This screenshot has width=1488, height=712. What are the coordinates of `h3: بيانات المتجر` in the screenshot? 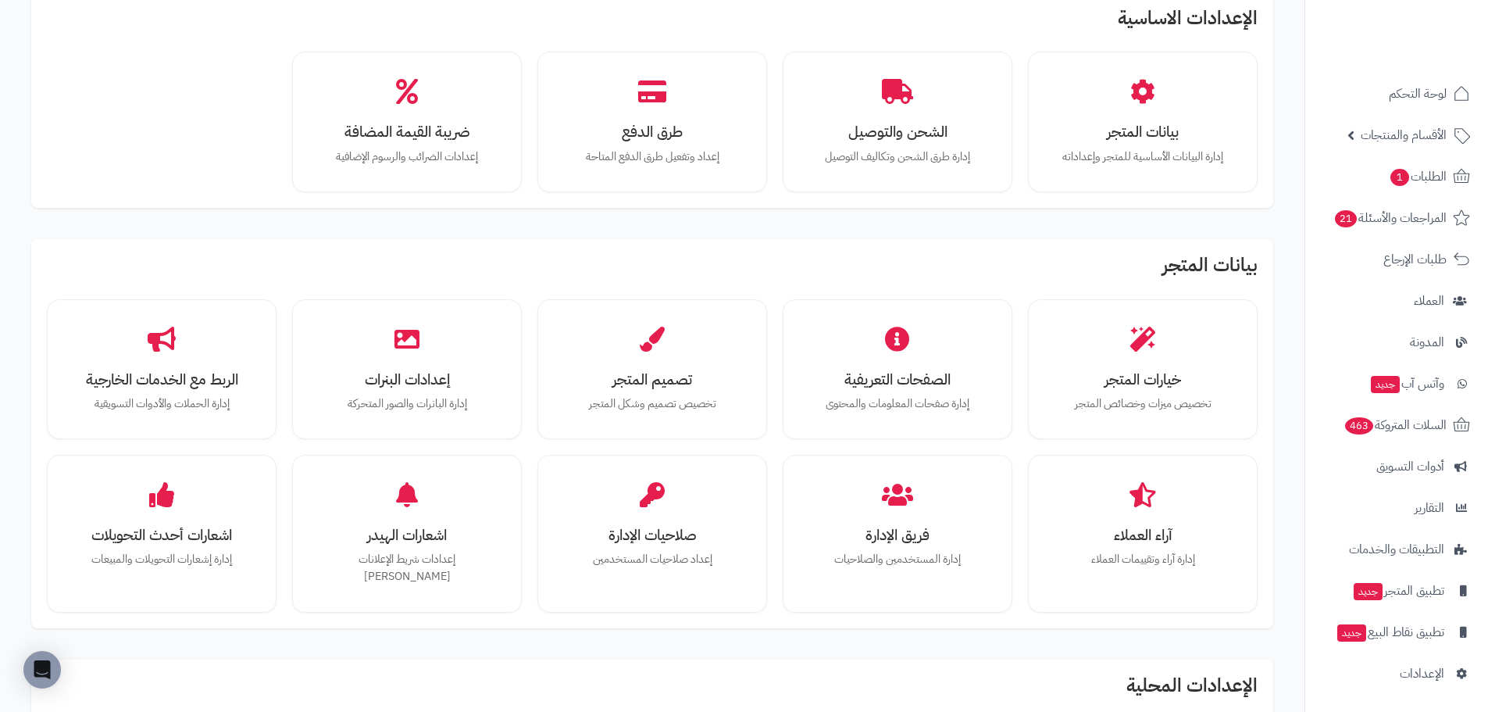 It's located at (1143, 131).